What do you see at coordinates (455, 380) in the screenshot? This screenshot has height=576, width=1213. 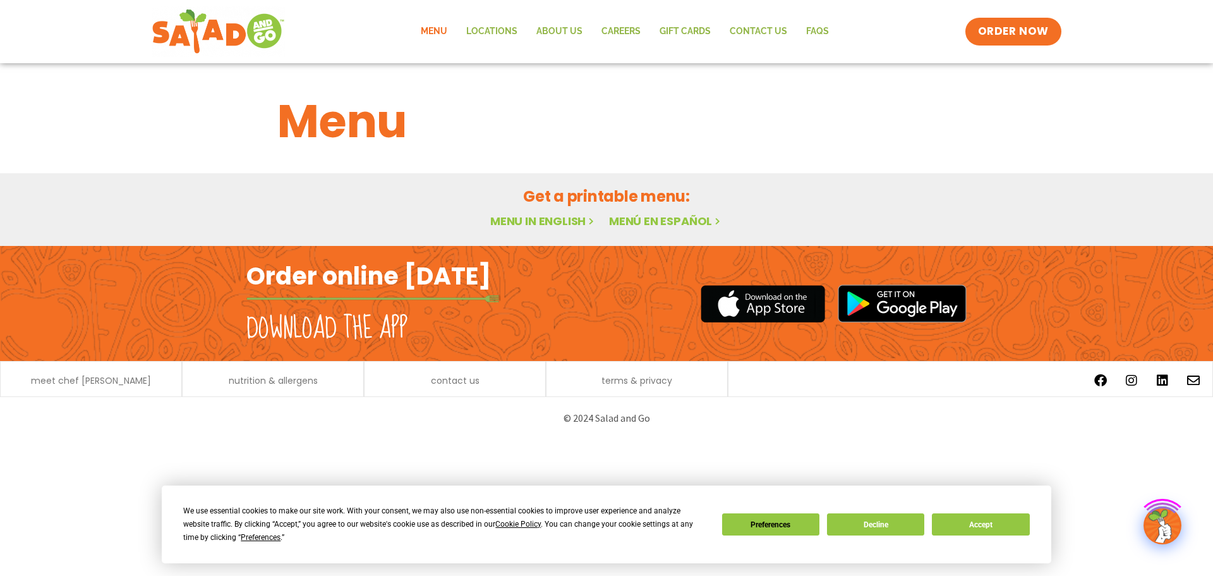 I see `span: contact us` at bounding box center [455, 380].